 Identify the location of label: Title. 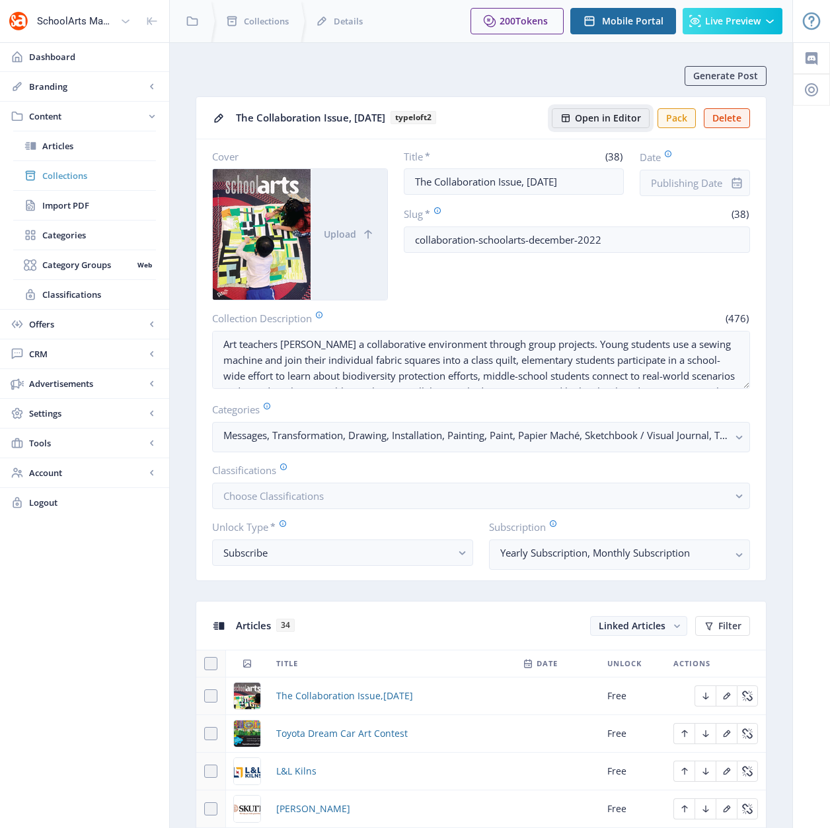
(456, 157).